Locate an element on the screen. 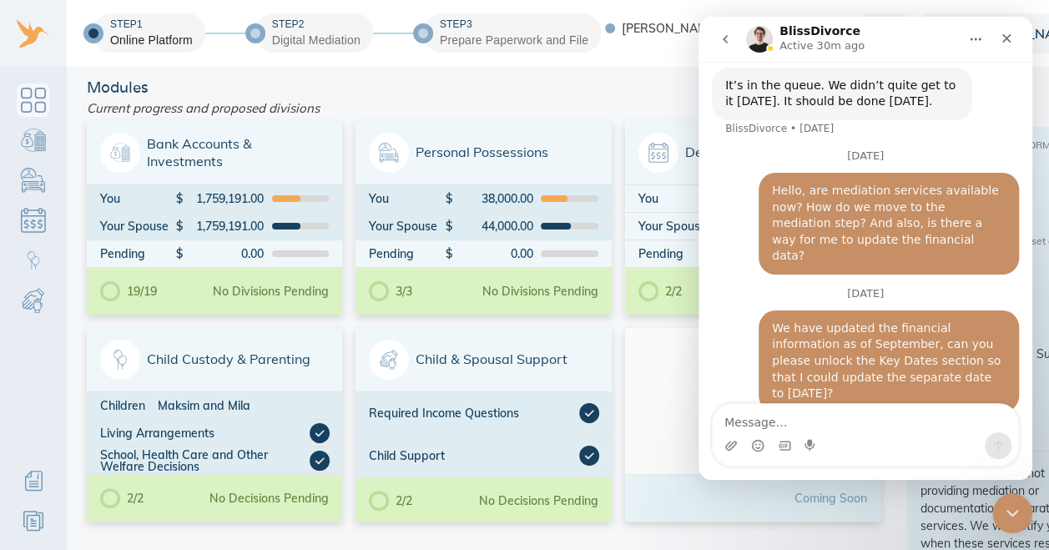 This screenshot has width=1049, height=550. textarea: Message… is located at coordinates (167, 401).